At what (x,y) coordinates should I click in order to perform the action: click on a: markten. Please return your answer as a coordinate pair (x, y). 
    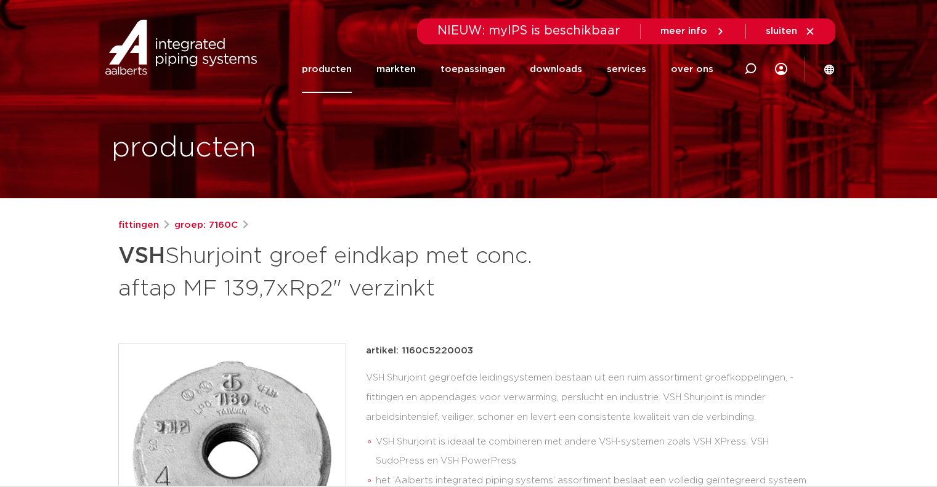
    Looking at the image, I should click on (396, 69).